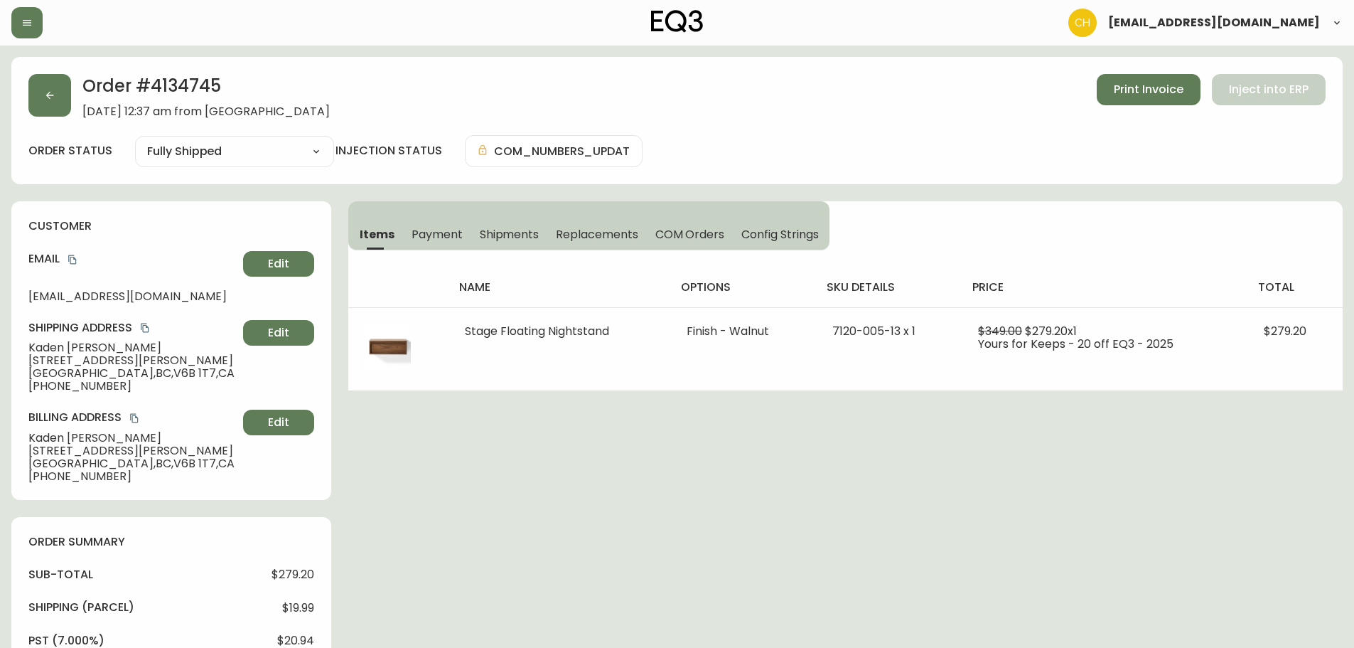 The height and width of the screenshot is (648, 1354). Describe the element at coordinates (677, 21) in the screenshot. I see `img: logo` at that location.